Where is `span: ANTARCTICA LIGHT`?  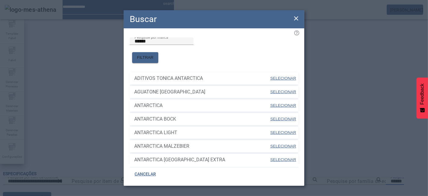
span: ANTARCTICA LIGHT is located at coordinates (202, 132).